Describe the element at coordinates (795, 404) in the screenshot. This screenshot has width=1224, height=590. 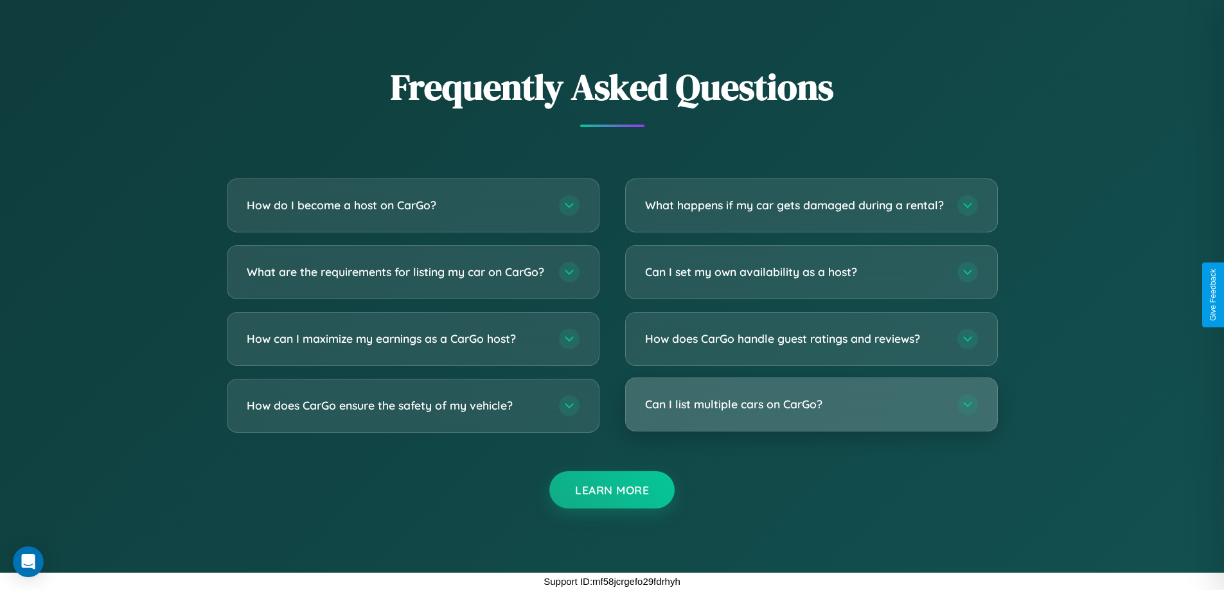
I see `h3: Can I list multiple cars on CarGo?` at that location.